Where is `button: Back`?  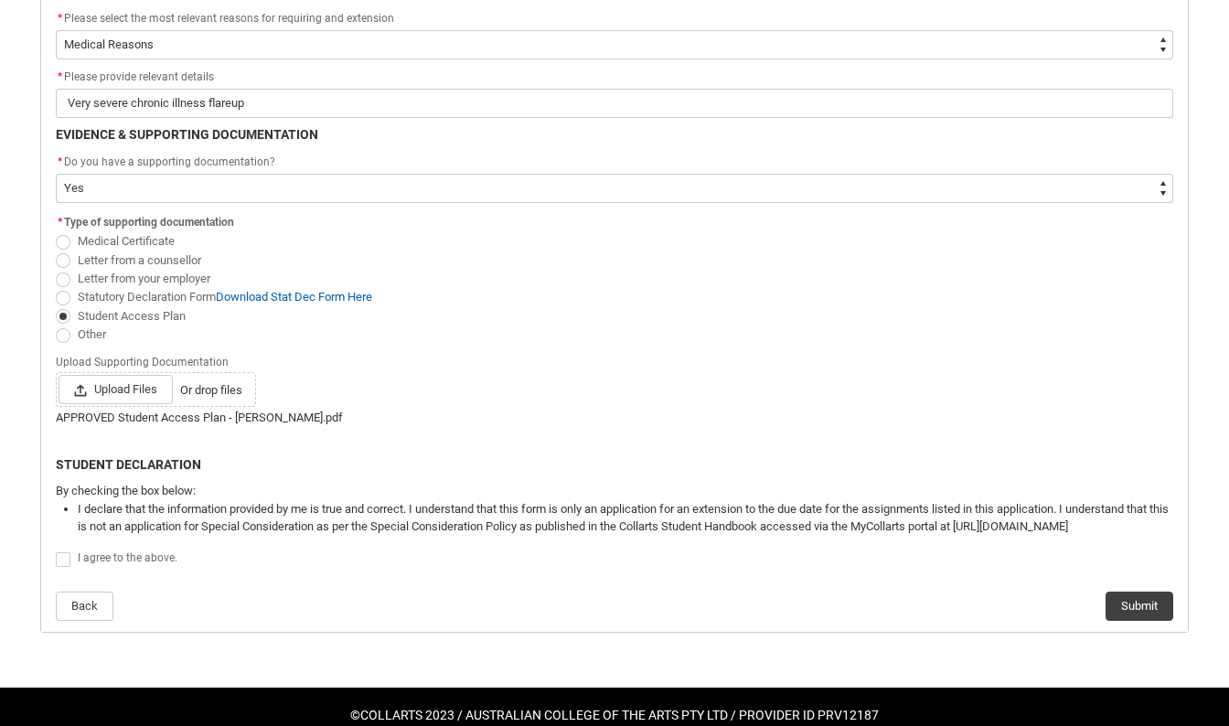 button: Back is located at coordinates (84, 606).